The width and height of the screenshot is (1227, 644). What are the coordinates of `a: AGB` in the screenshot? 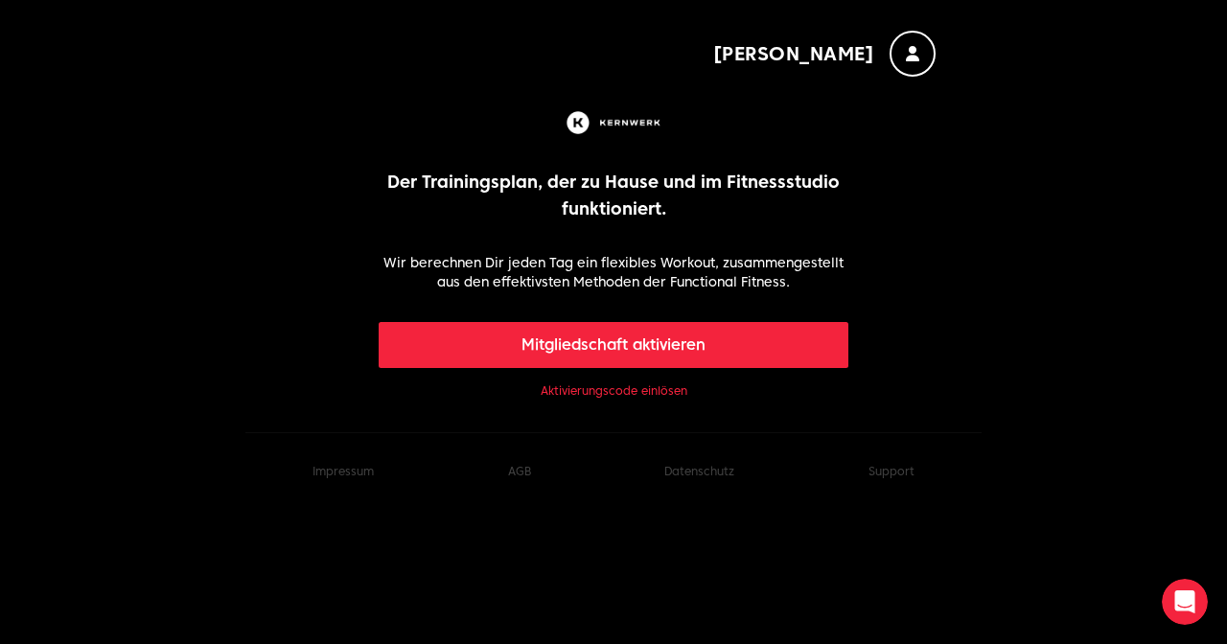 It's located at (519, 471).